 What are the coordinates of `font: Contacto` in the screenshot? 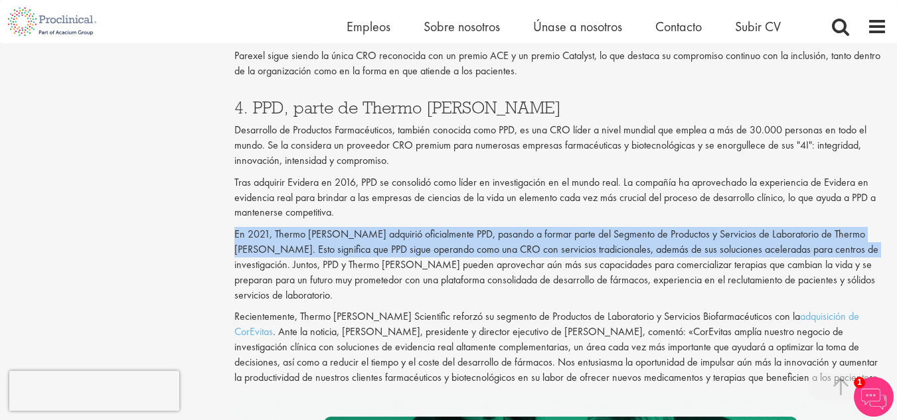 It's located at (678, 27).